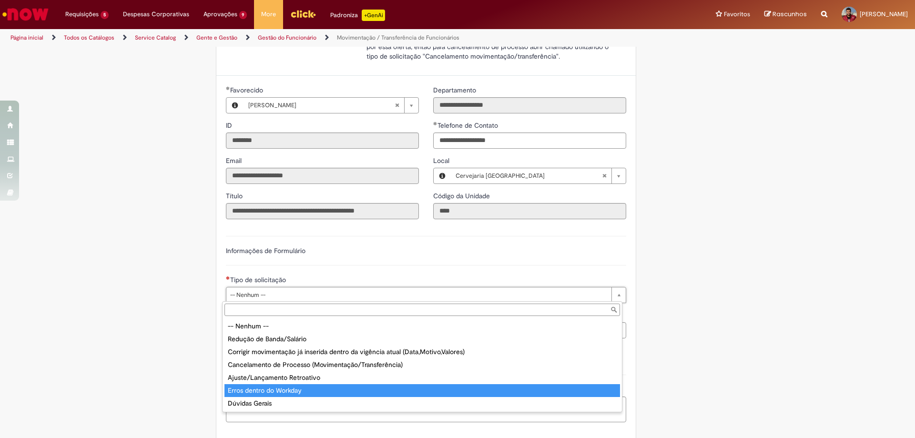 Image resolution: width=915 pixels, height=438 pixels. What do you see at coordinates (422, 364) in the screenshot?
I see `div: Cancelamento de Processo (Movimentação/Transferência)` at bounding box center [422, 364].